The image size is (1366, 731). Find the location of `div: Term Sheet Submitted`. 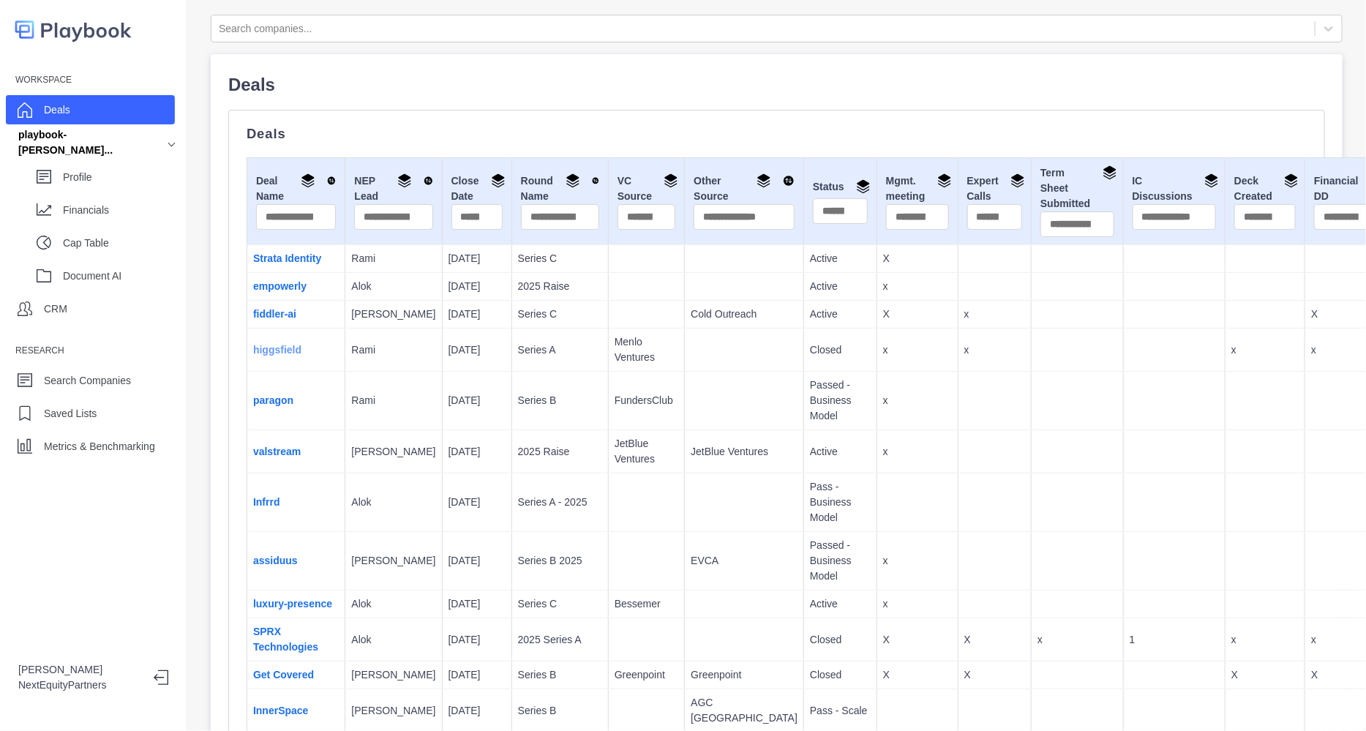

div: Term Sheet Submitted is located at coordinates (1077, 188).